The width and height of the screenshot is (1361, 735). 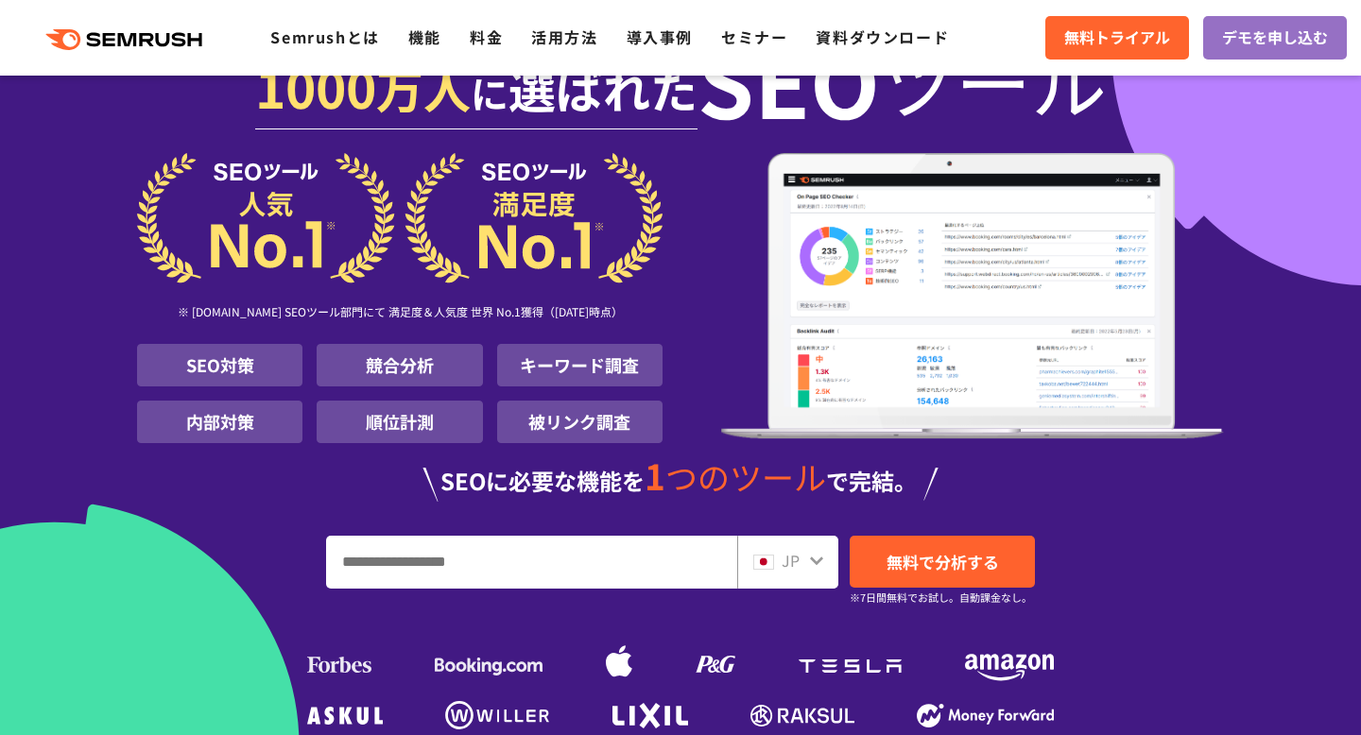 What do you see at coordinates (1275, 38) in the screenshot?
I see `a: デモを申し込む` at bounding box center [1275, 38].